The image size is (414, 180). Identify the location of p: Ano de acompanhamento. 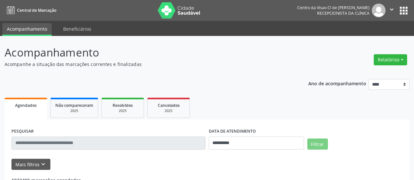
(337, 83).